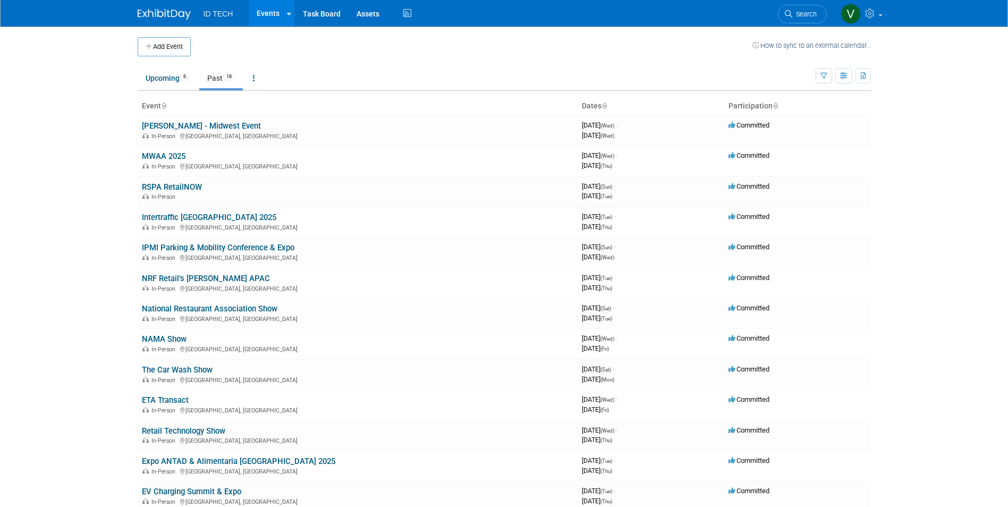 The height and width of the screenshot is (507, 1008). What do you see at coordinates (164, 47) in the screenshot?
I see `button: Add Event` at bounding box center [164, 47].